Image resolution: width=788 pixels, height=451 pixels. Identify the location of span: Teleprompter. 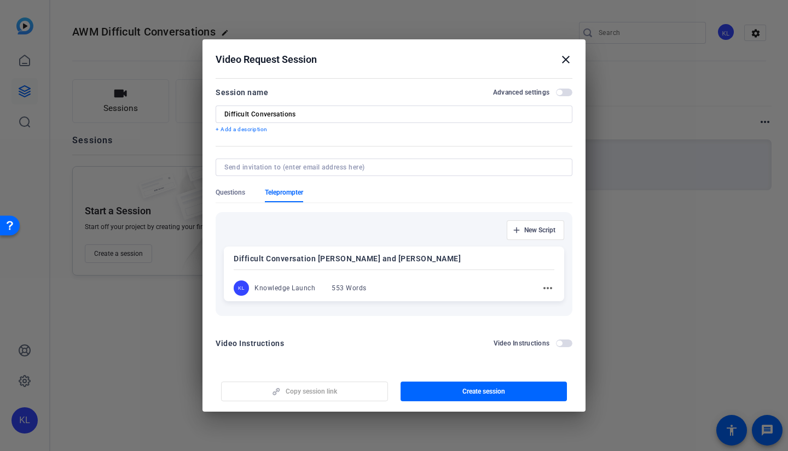
(284, 193).